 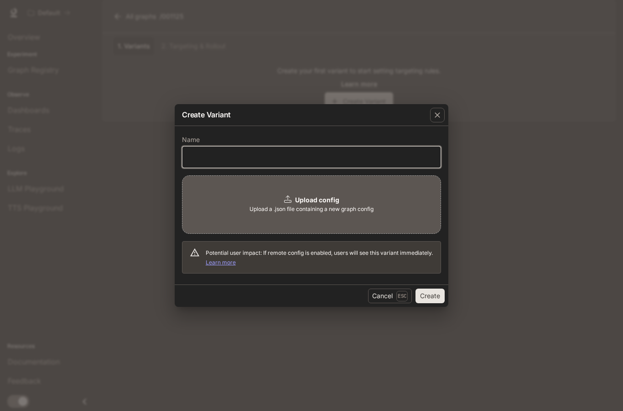 I want to click on p: Esc, so click(x=402, y=296).